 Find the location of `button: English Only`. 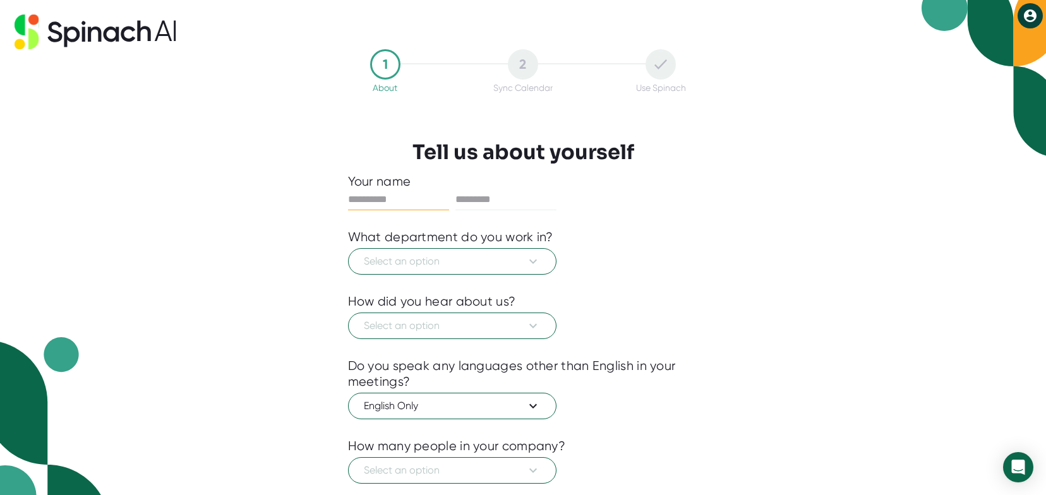

button: English Only is located at coordinates (452, 406).